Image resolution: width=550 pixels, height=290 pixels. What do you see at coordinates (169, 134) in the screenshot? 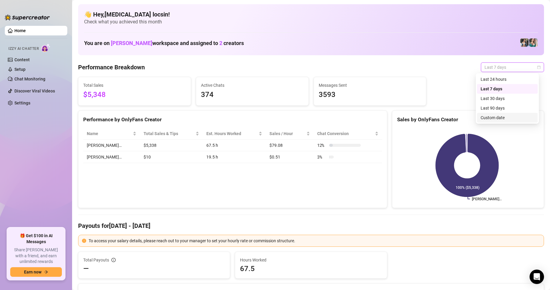
I see `span: Total Sales & Tips` at bounding box center [169, 134].